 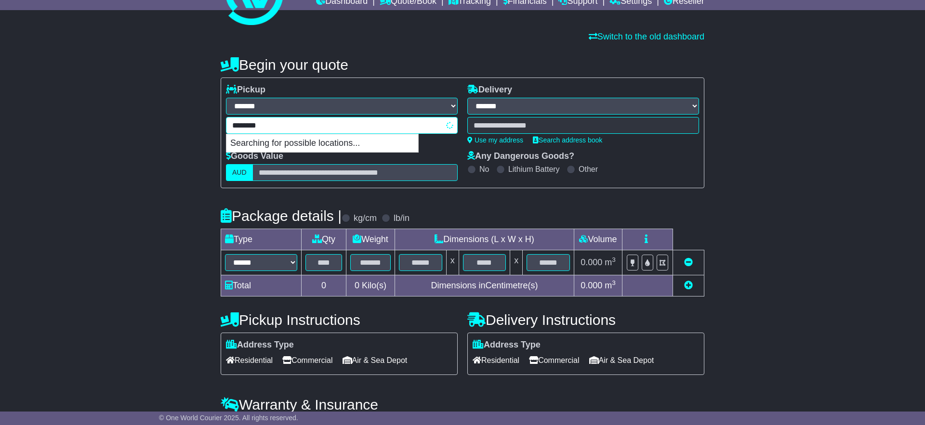 What do you see at coordinates (688, 263) in the screenshot?
I see `a: Remove this item` at bounding box center [688, 263].